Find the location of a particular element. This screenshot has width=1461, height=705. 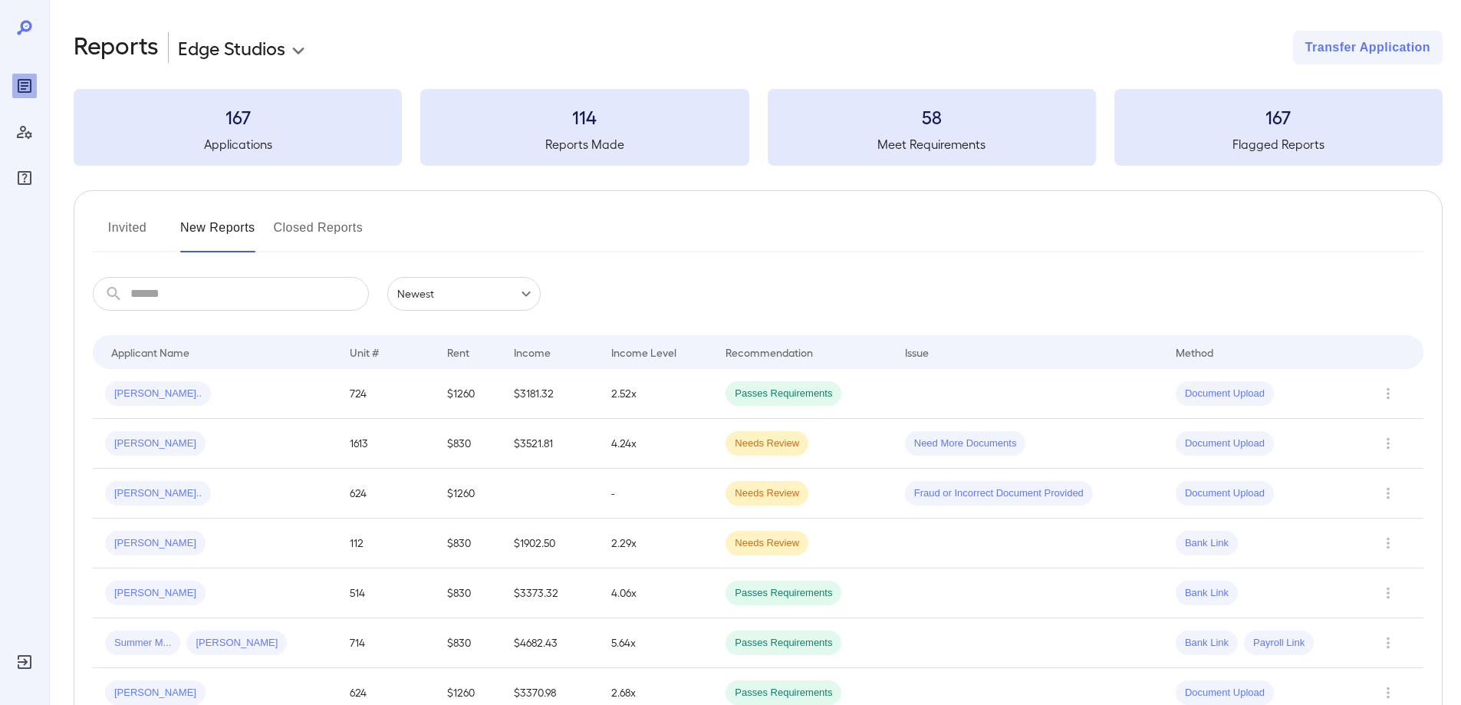

summary: 167Applications114Reports Made58Meet Requirements167Flagged Reports is located at coordinates (758, 127).